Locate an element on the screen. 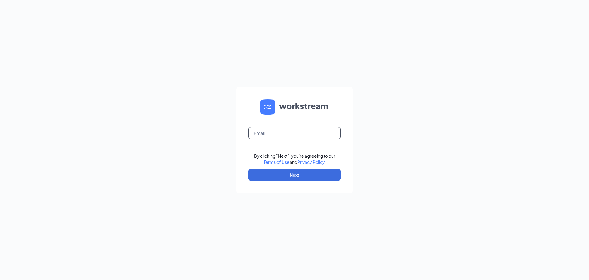 This screenshot has width=589, height=280. button: Next is located at coordinates (295, 175).